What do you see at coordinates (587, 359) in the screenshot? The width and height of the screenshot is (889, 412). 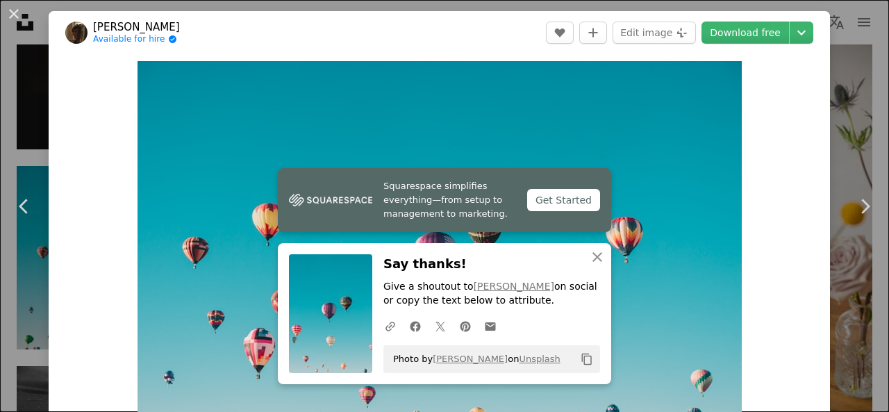 I see `button: Copy to clipboard` at bounding box center [587, 359].